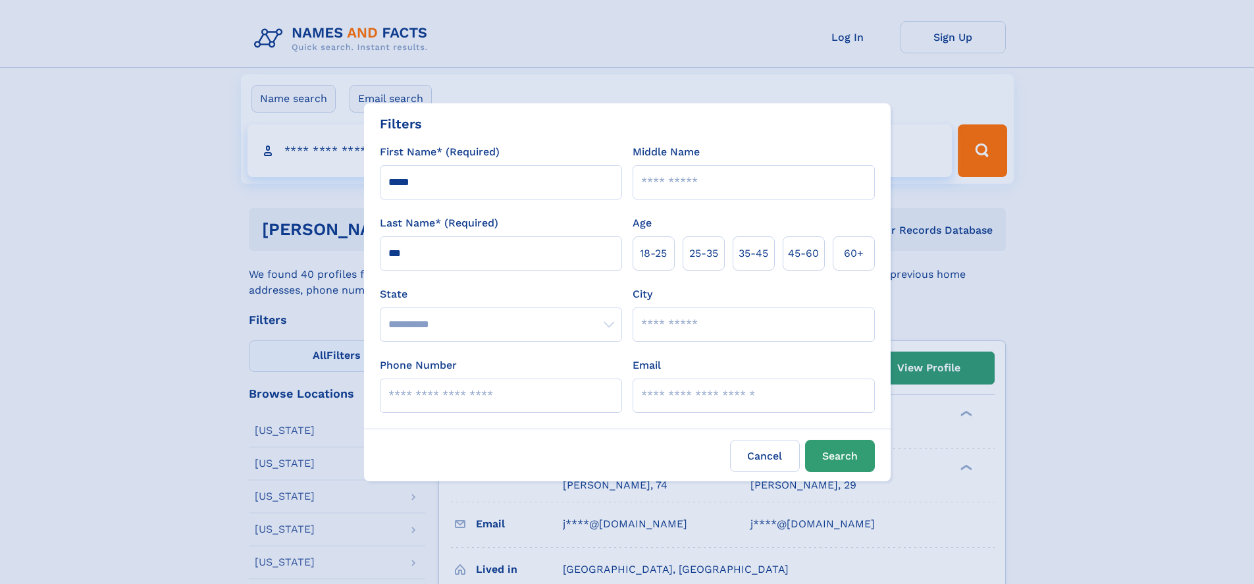  Describe the element at coordinates (642, 294) in the screenshot. I see `label: City` at that location.